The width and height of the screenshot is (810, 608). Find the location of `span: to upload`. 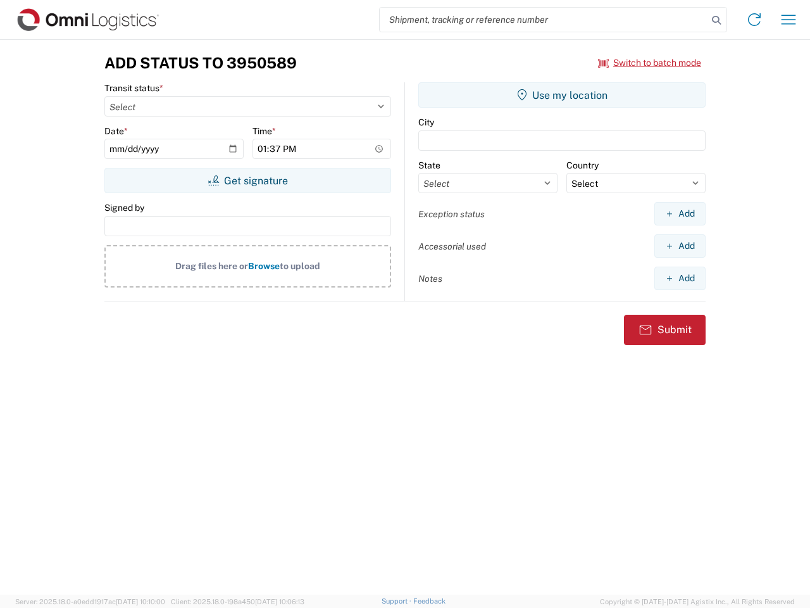

span: to upload is located at coordinates (300, 266).